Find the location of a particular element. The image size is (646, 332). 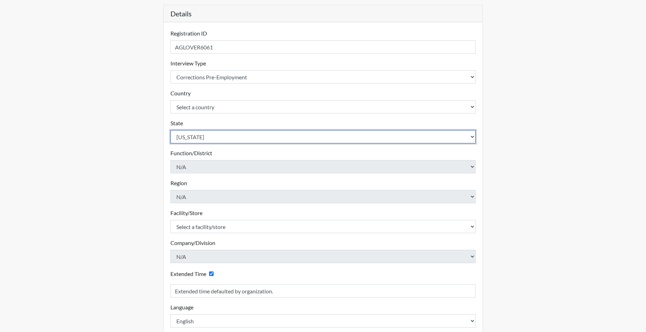

label: Function/District is located at coordinates (191, 153).